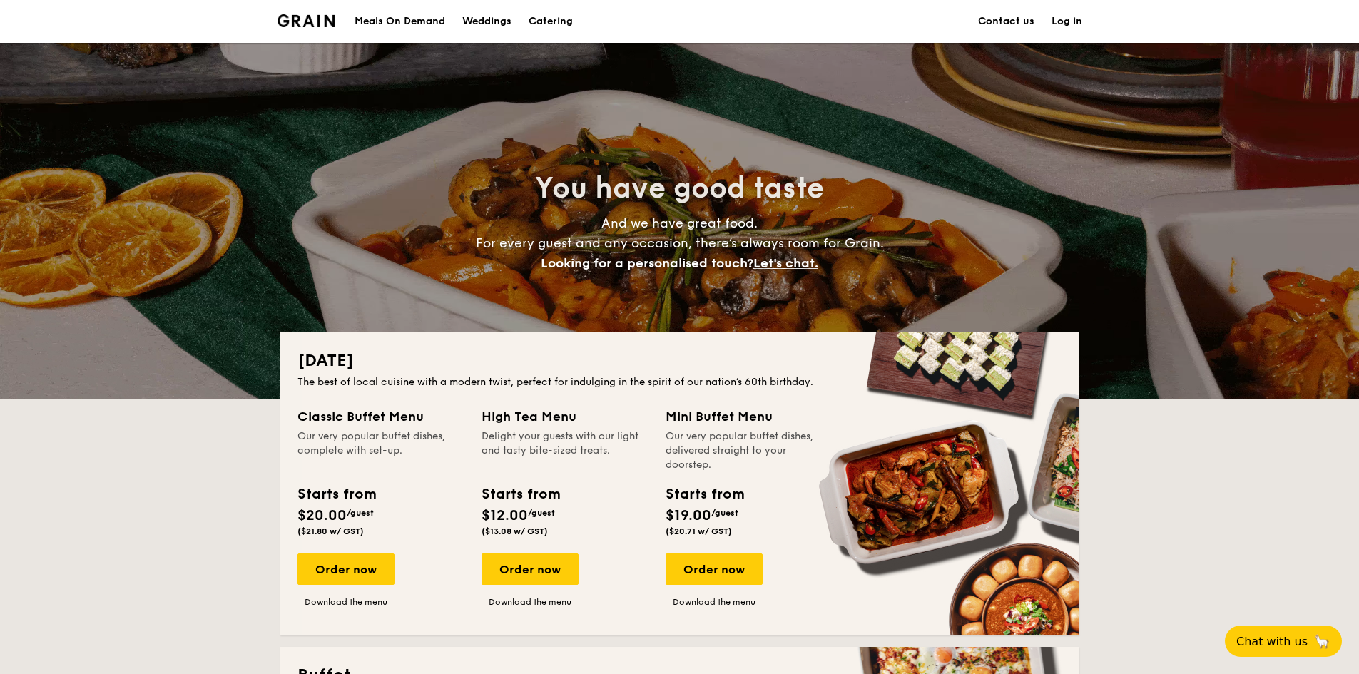 Image resolution: width=1359 pixels, height=674 pixels. Describe the element at coordinates (680, 382) in the screenshot. I see `div: The best of local cuisine with a modern twist, perfect for indulging in the spirit of our nation’...` at that location.